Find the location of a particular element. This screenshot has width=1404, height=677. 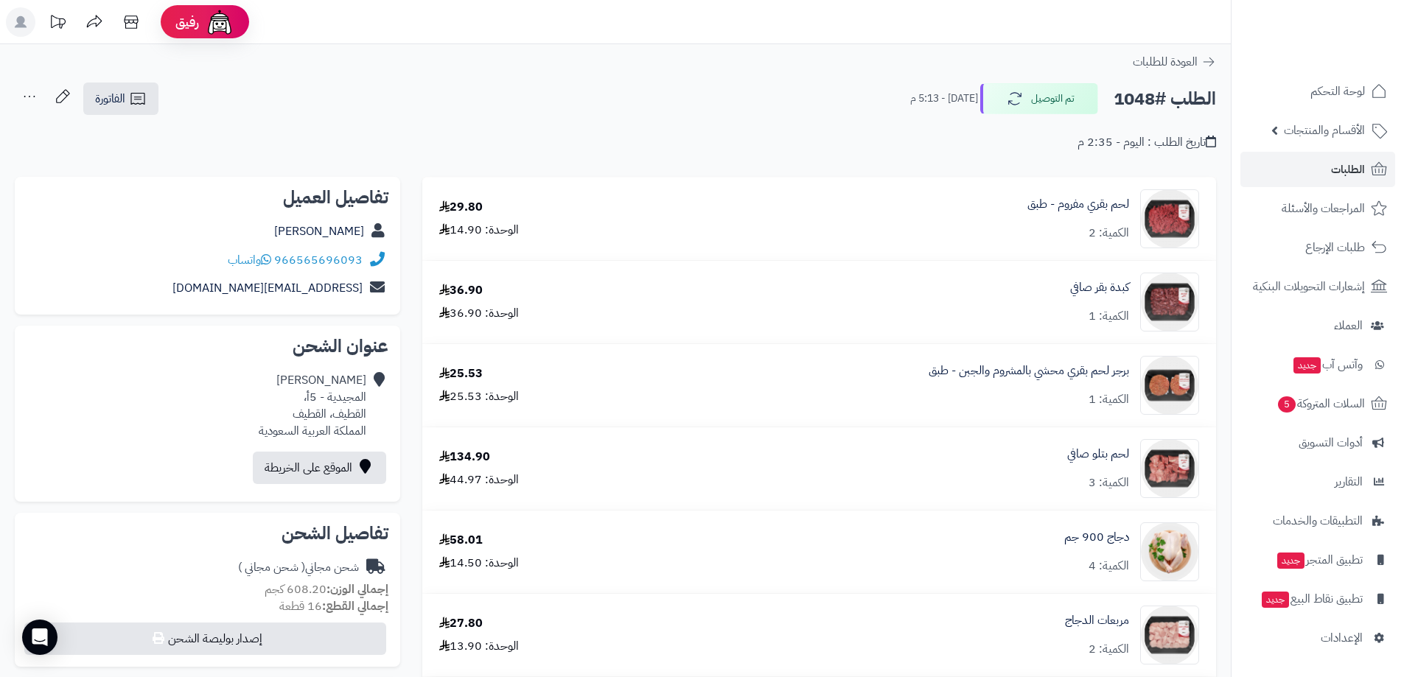

h2: تفاصيل العميل is located at coordinates (207, 198).